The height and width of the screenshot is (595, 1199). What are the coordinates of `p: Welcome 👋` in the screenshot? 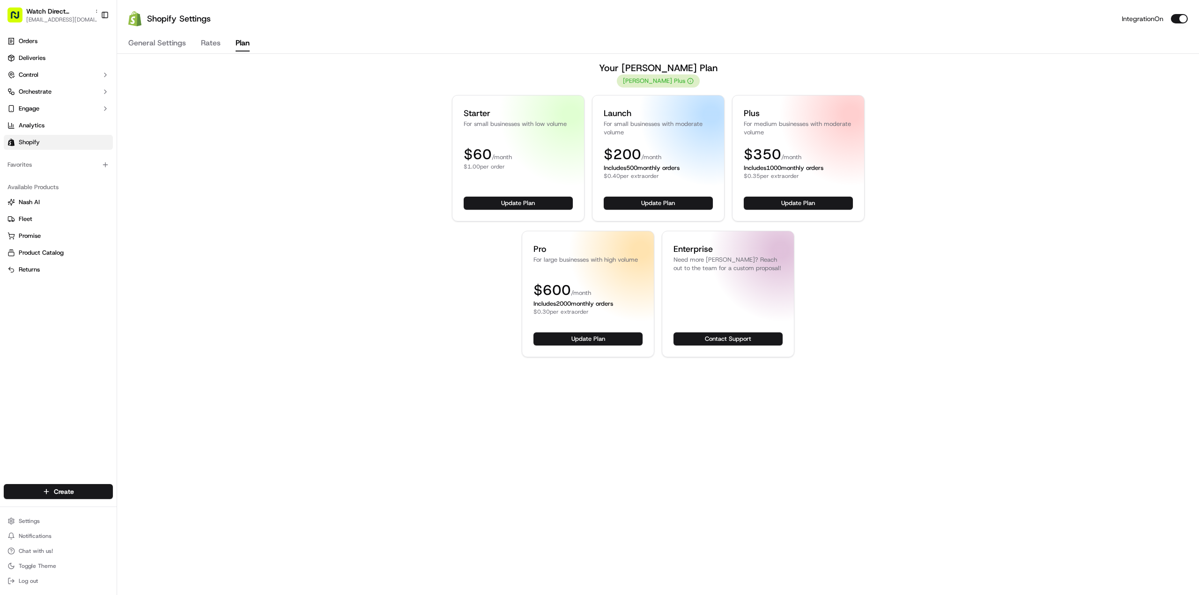 It's located at (90, 44).